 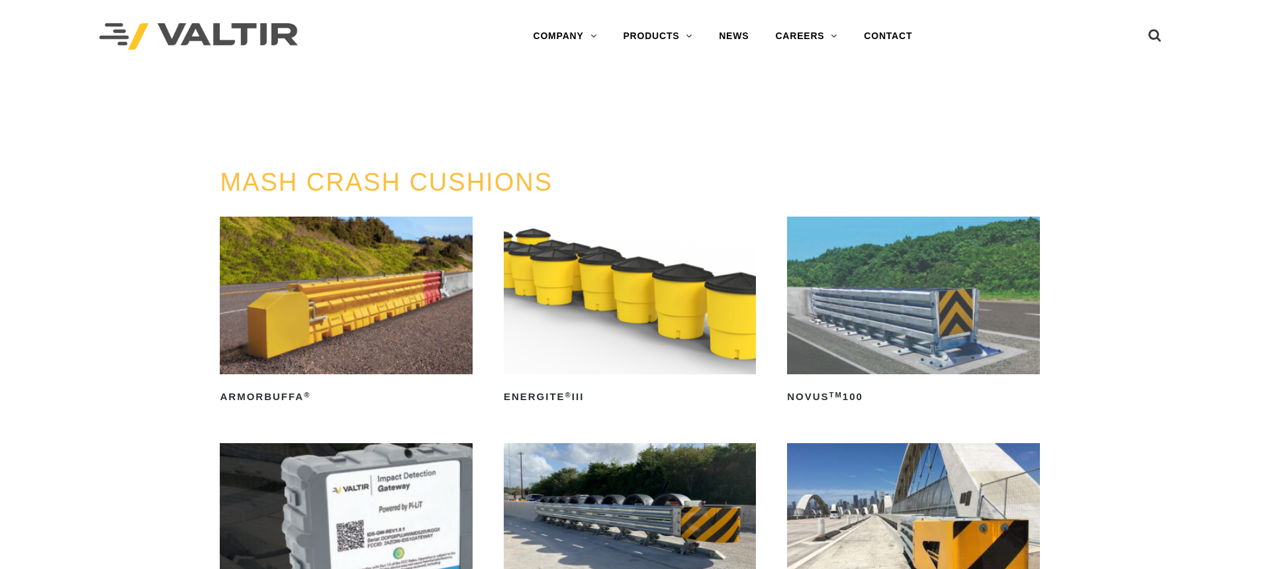 What do you see at coordinates (386, 182) in the screenshot?
I see `a: MASH CRASH CUSHIONS` at bounding box center [386, 182].